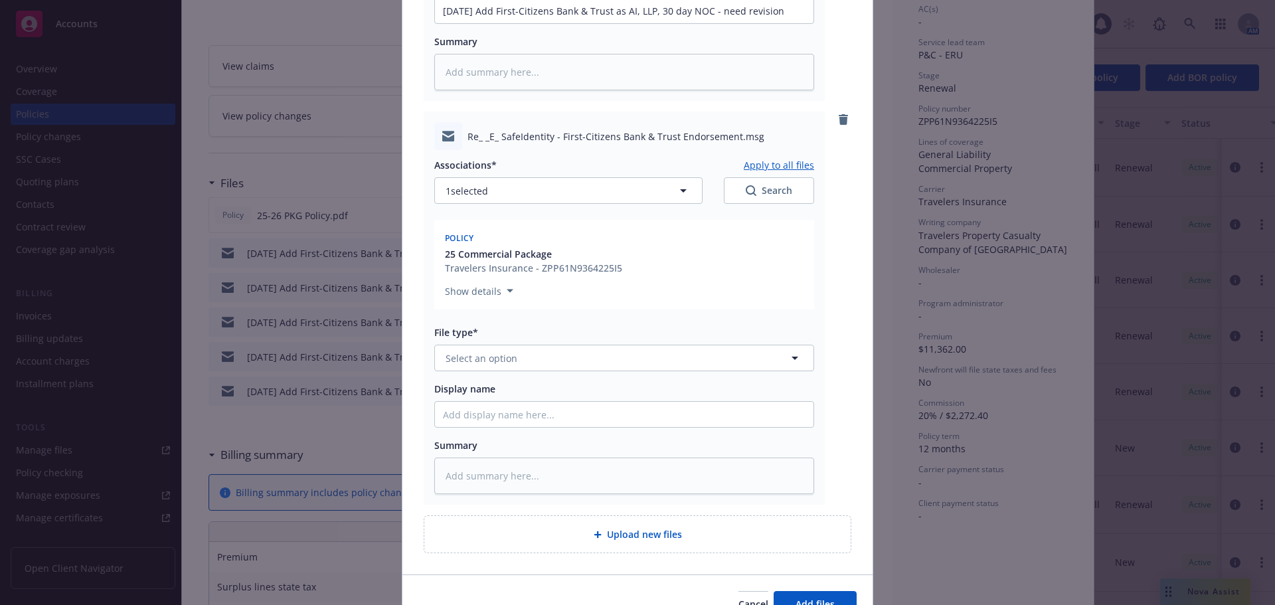 Image resolution: width=1275 pixels, height=605 pixels. Describe the element at coordinates (568, 191) in the screenshot. I see `button: 1selected` at that location.